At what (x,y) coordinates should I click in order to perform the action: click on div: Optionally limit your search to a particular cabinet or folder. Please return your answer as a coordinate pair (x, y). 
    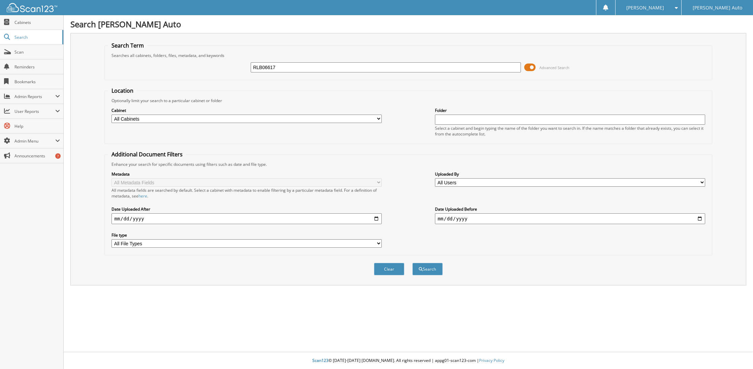
    Looking at the image, I should click on (408, 100).